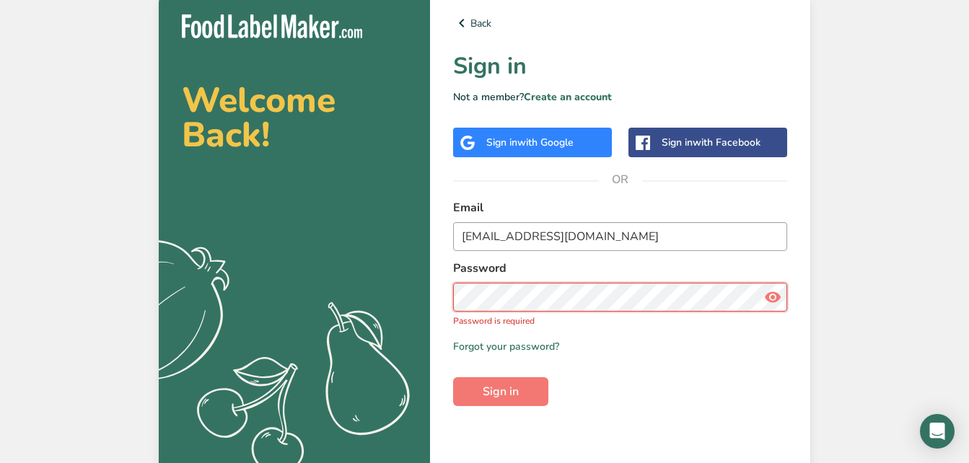 The height and width of the screenshot is (463, 969). What do you see at coordinates (620, 180) in the screenshot?
I see `span: OR` at bounding box center [620, 180].